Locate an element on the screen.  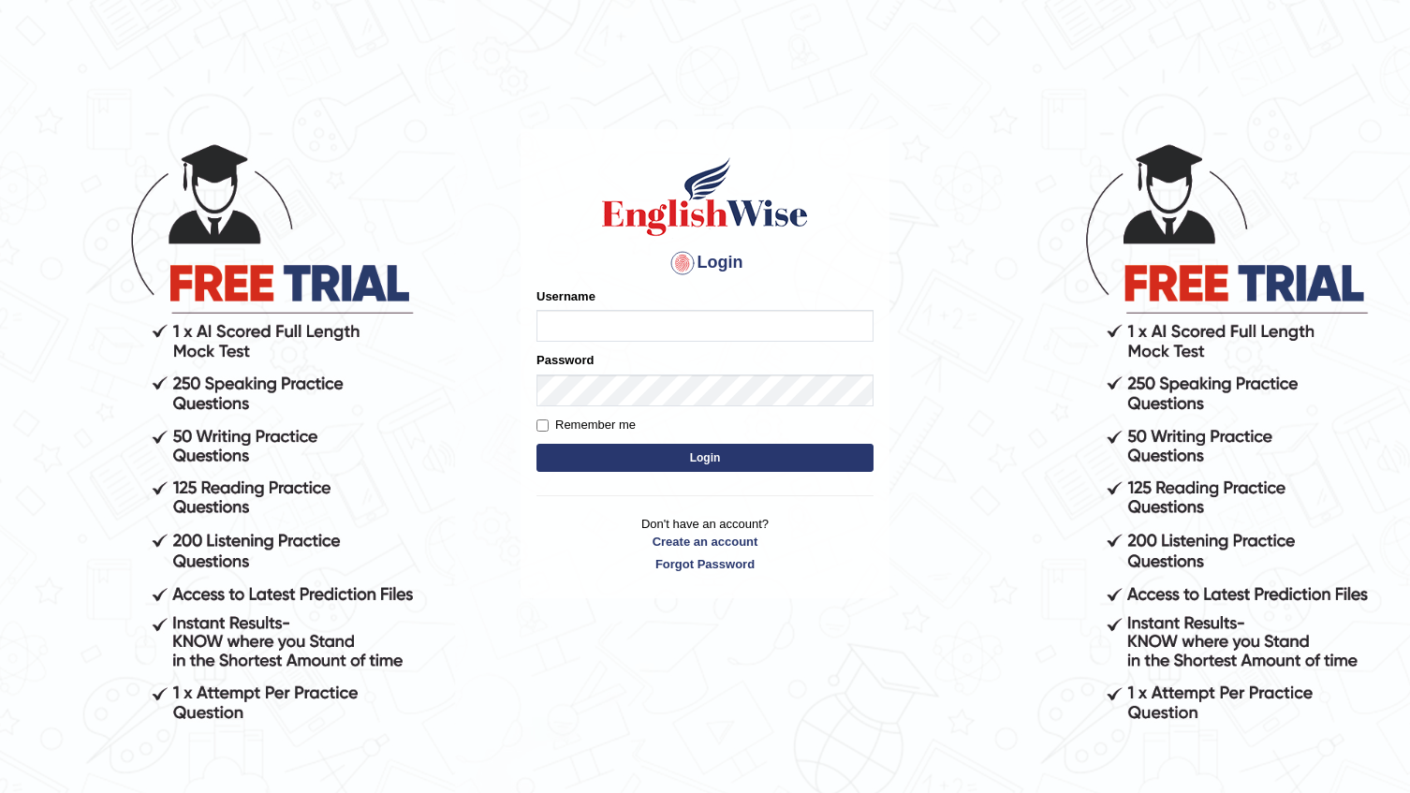
label: Username is located at coordinates (566, 296).